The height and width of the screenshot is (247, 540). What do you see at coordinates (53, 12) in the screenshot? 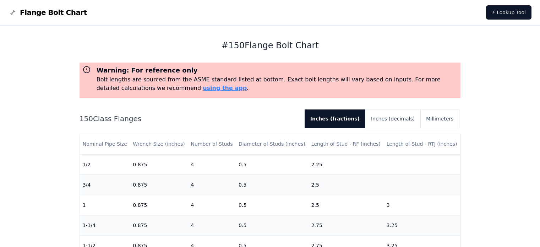
I see `span: Flange Bolt Chart` at bounding box center [53, 12].